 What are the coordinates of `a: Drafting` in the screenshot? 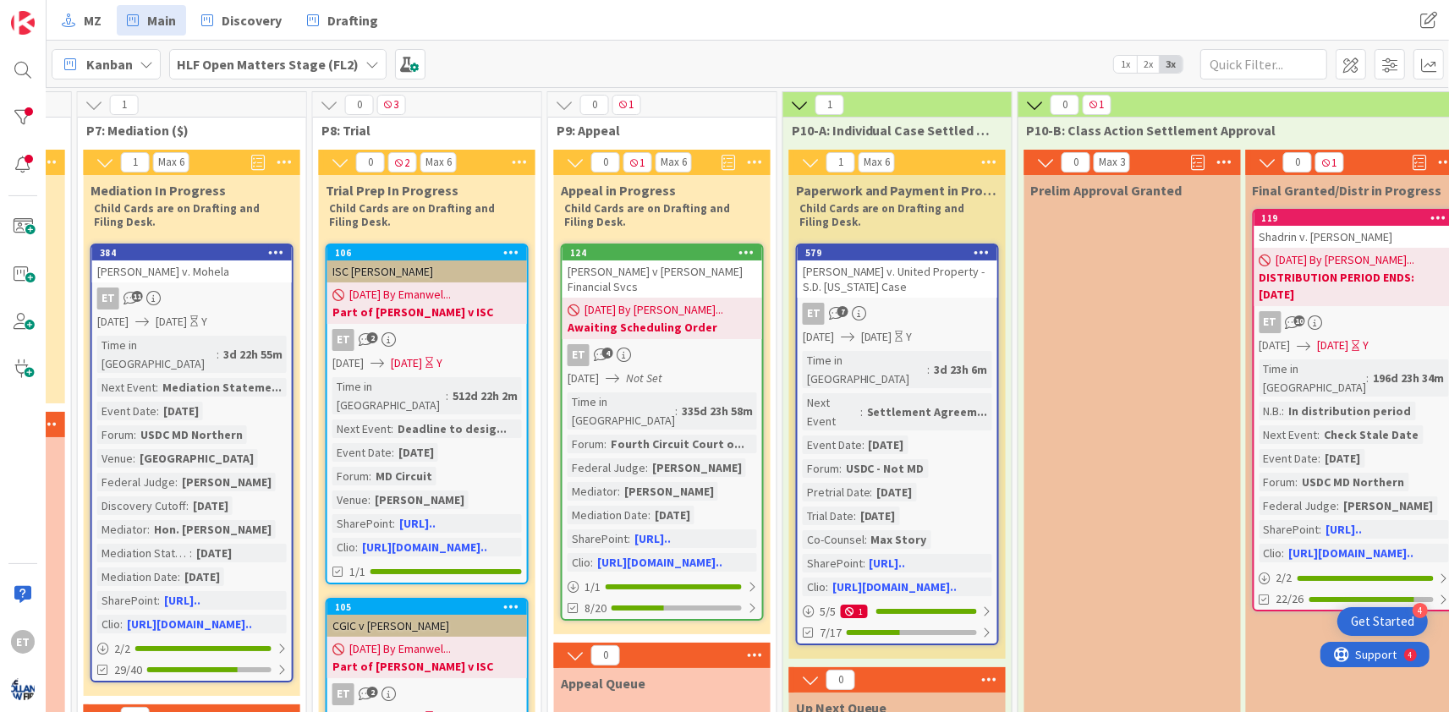 It's located at (343, 20).